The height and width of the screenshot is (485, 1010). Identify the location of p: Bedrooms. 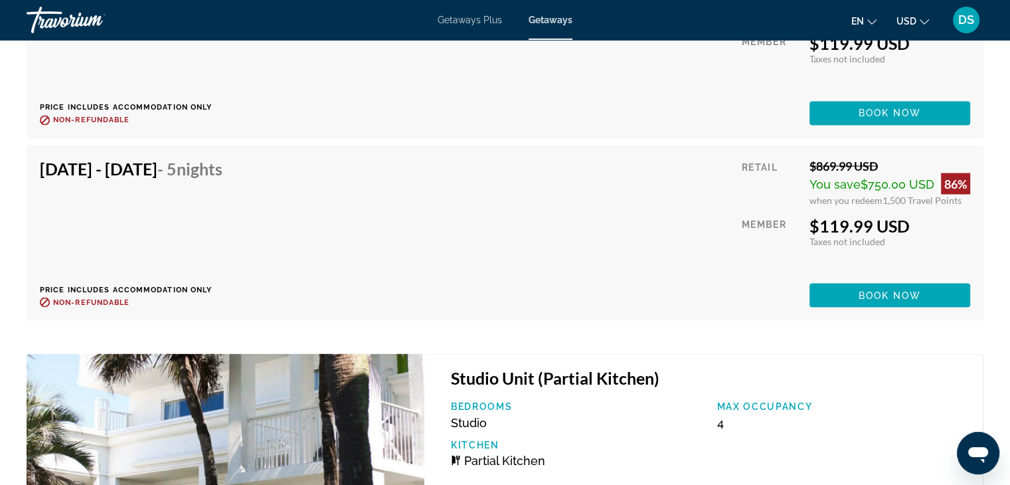
(577, 406).